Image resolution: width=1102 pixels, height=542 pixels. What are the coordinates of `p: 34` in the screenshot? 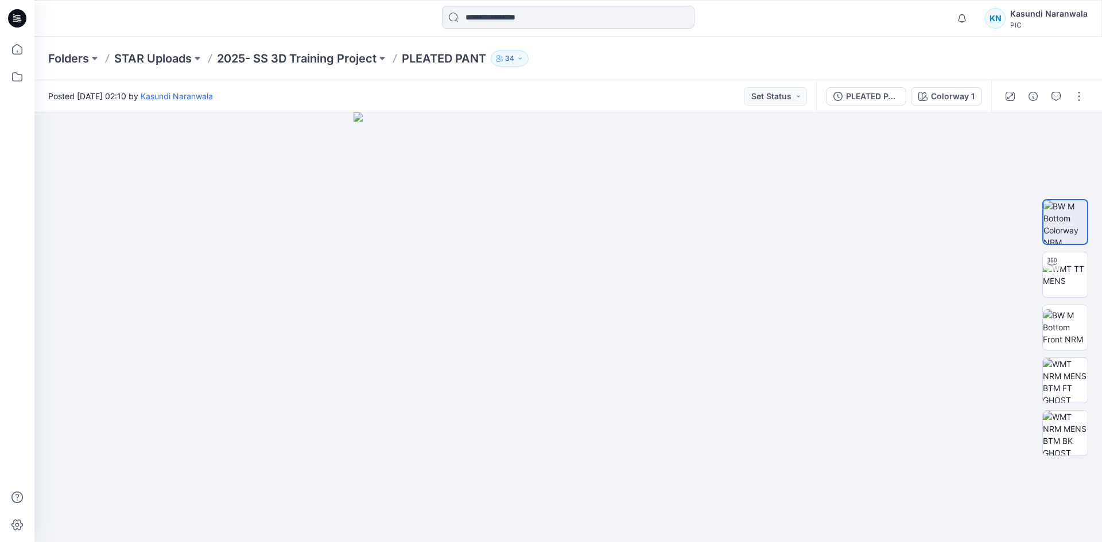 It's located at (510, 59).